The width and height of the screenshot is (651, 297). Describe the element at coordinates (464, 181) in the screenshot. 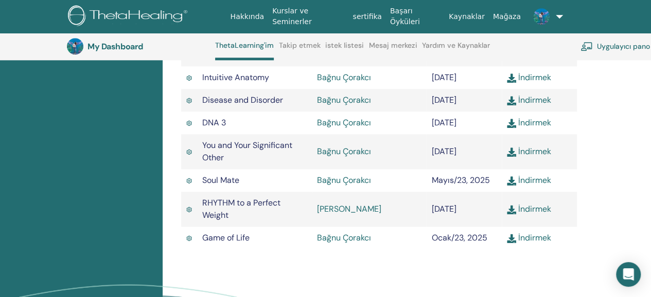

I see `td: Mayıs/23, 2025` at that location.